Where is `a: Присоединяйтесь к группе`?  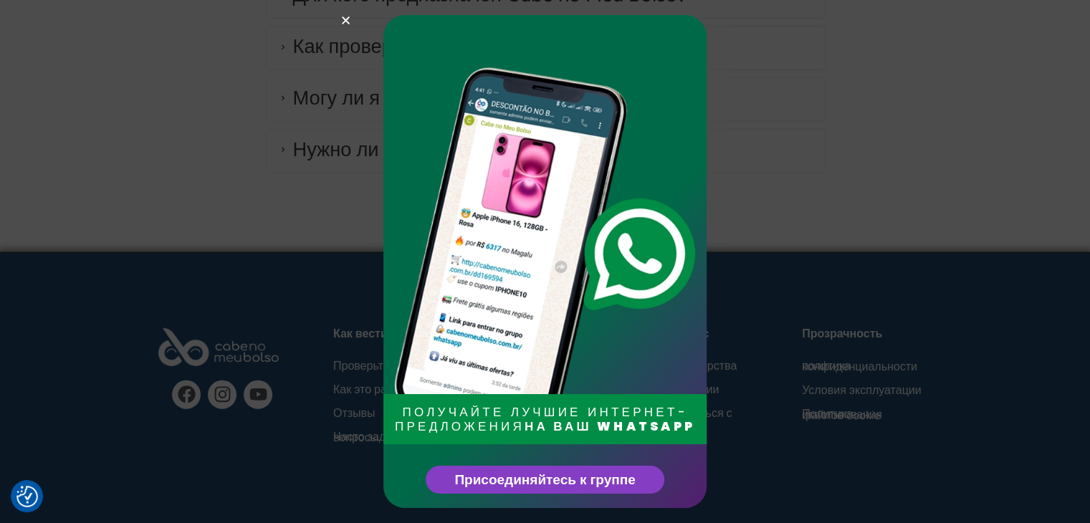 a: Присоединяйтесь к группе is located at coordinates (545, 479).